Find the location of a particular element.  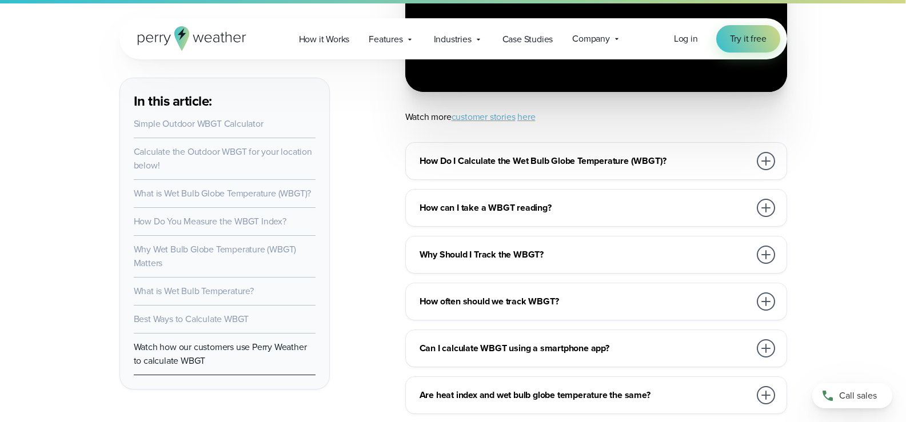

a: Calculate the Outdoor WBGT for your location below! is located at coordinates (223, 158).